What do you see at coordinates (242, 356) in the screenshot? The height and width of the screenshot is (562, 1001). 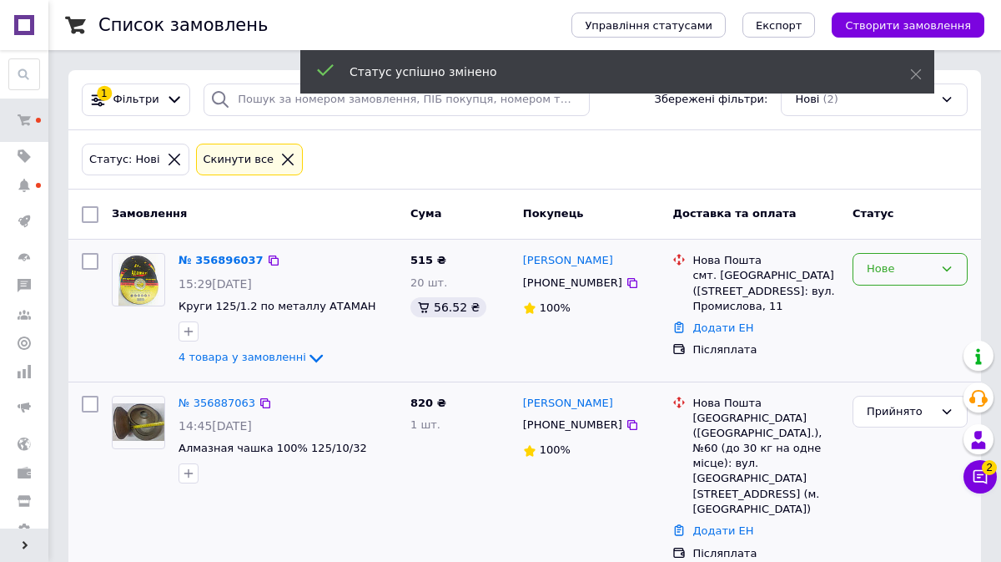 I see `span: 4 товара у замовленні` at bounding box center [242, 356].